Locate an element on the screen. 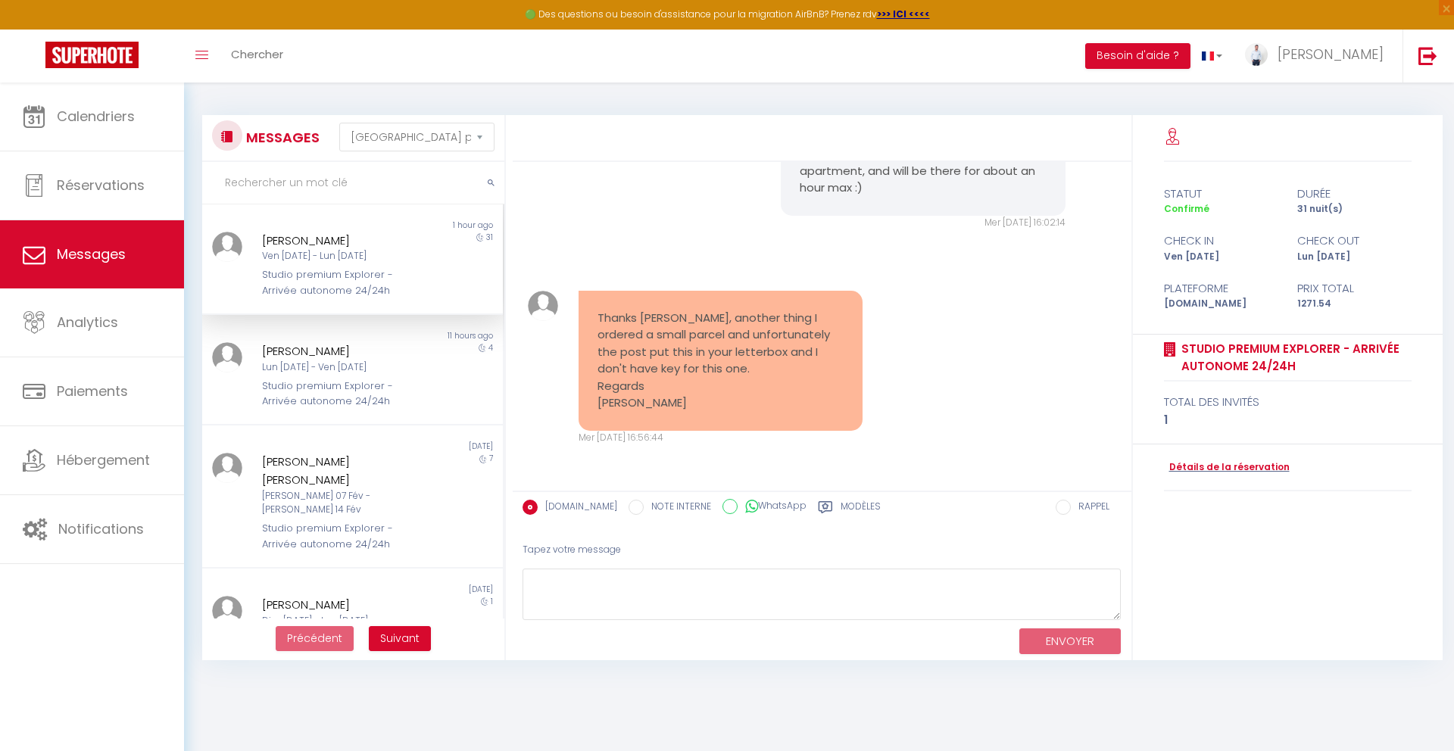 The width and height of the screenshot is (1454, 751). h3: MESSAGES is located at coordinates (281, 137).